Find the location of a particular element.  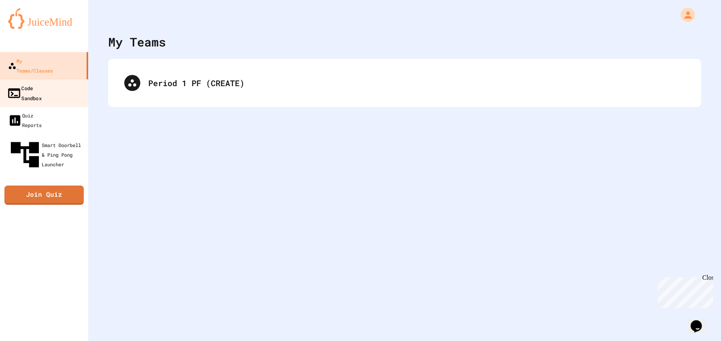

a: Join Quiz is located at coordinates (44, 195).